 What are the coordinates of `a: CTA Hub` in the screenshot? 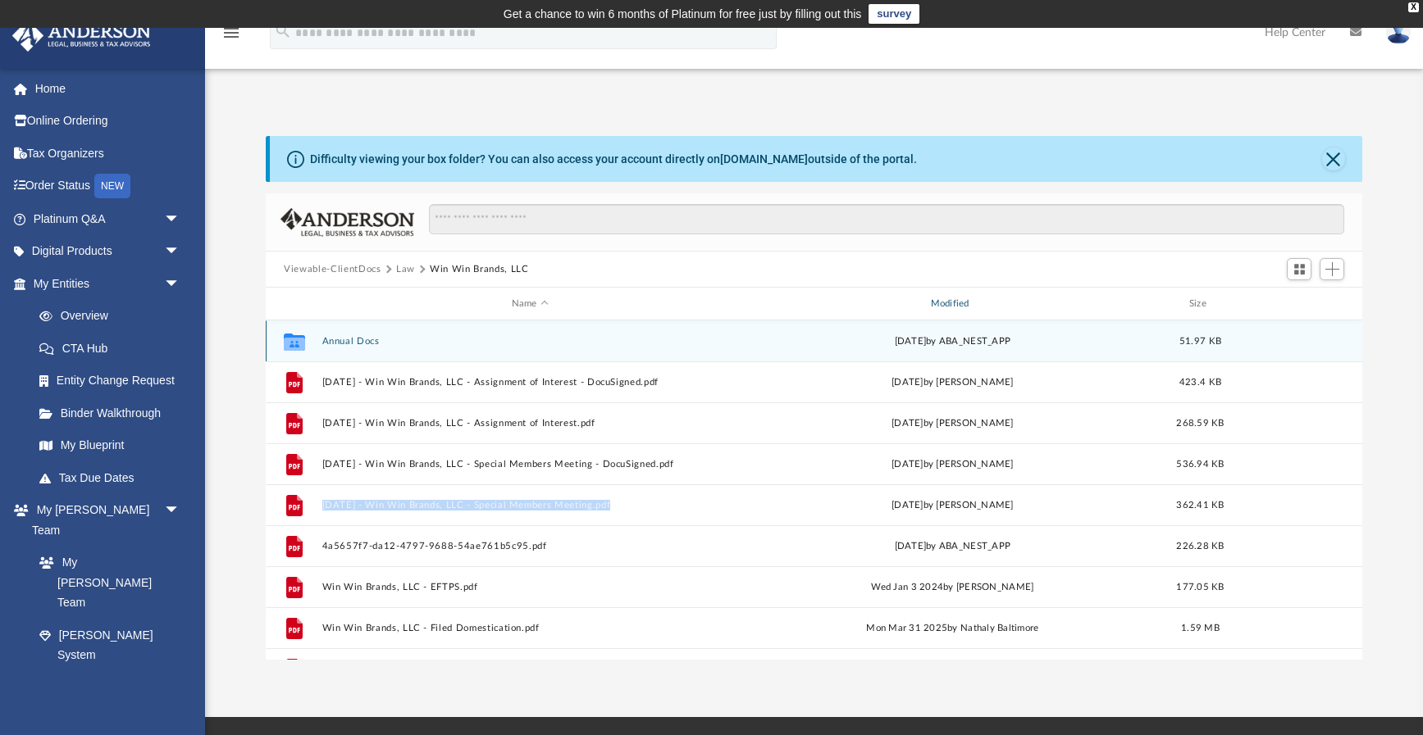 It's located at (114, 348).